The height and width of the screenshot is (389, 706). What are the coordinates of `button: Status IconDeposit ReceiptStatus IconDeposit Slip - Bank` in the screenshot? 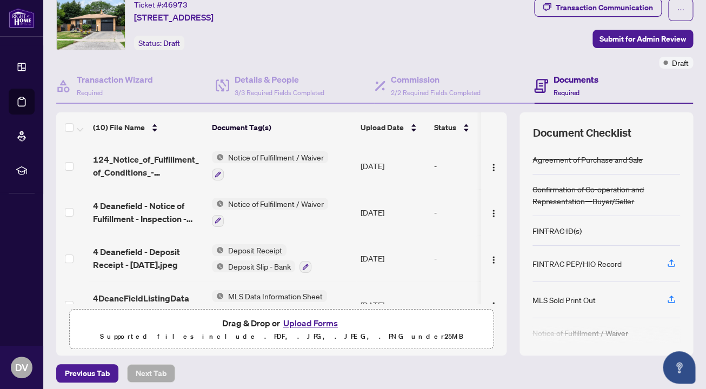 It's located at (262, 259).